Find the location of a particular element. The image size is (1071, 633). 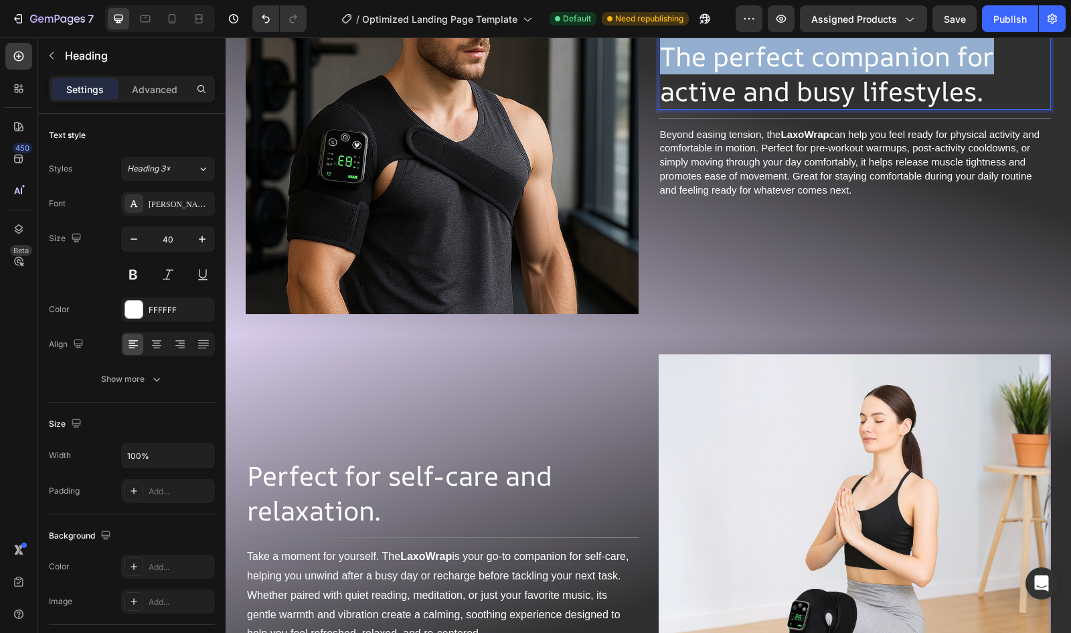

button: Assigned Products is located at coordinates (864, 19).